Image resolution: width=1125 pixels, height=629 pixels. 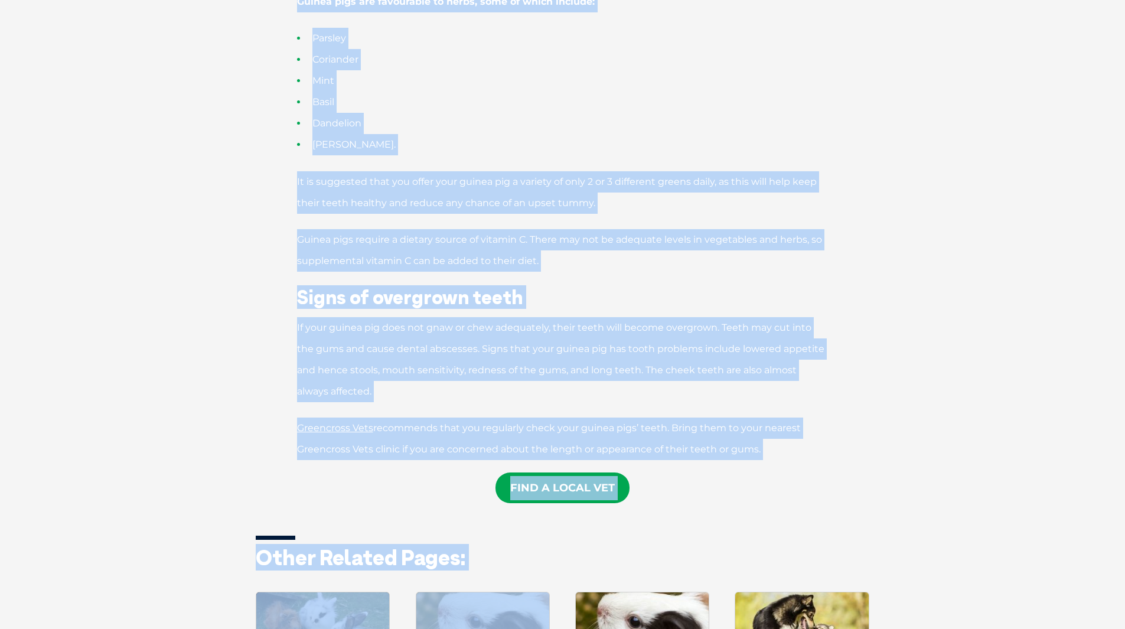 I want to click on a: Greencross Vets, so click(x=335, y=427).